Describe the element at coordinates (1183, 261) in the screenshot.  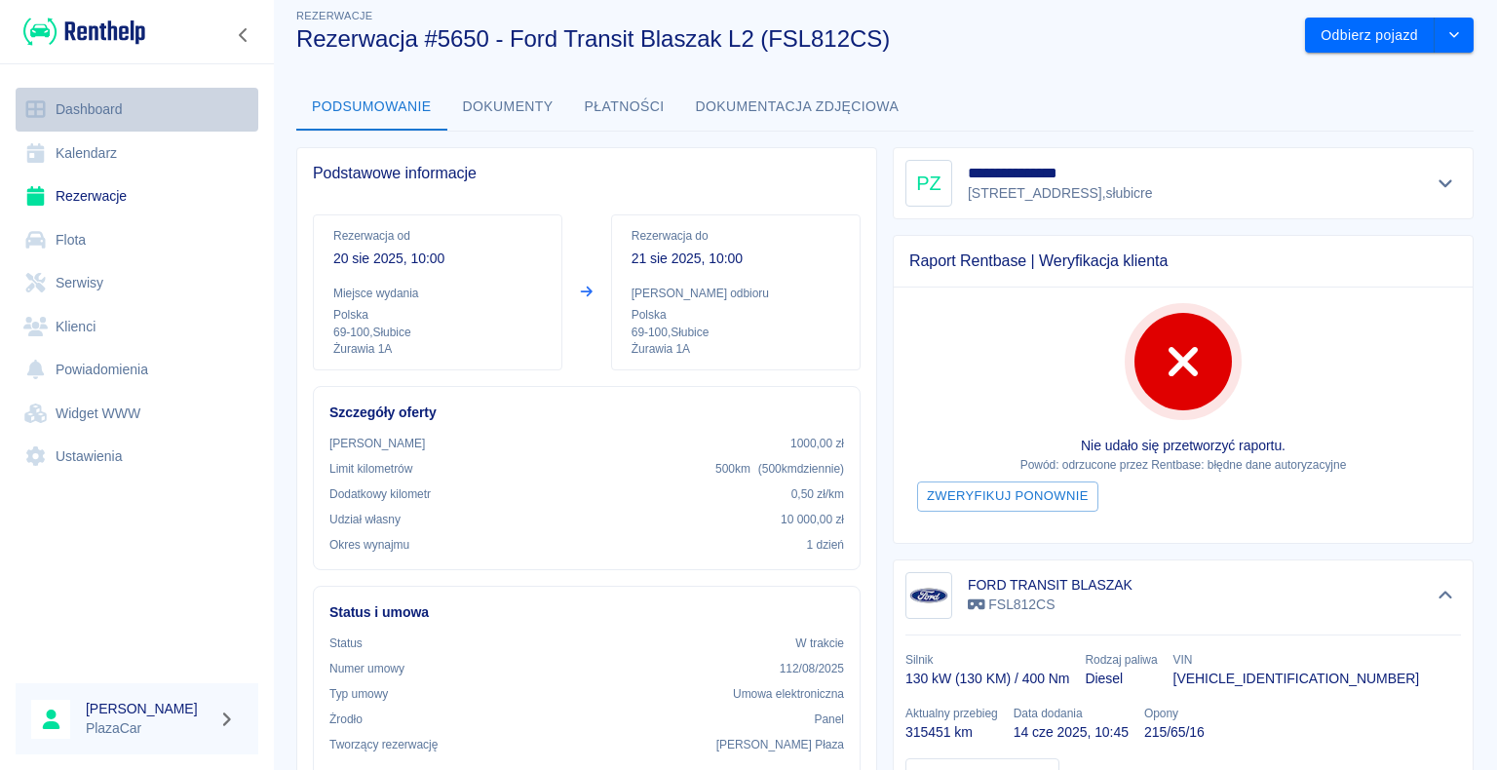
I see `span: Raport Rentbase | Weryfikacja klienta` at that location.